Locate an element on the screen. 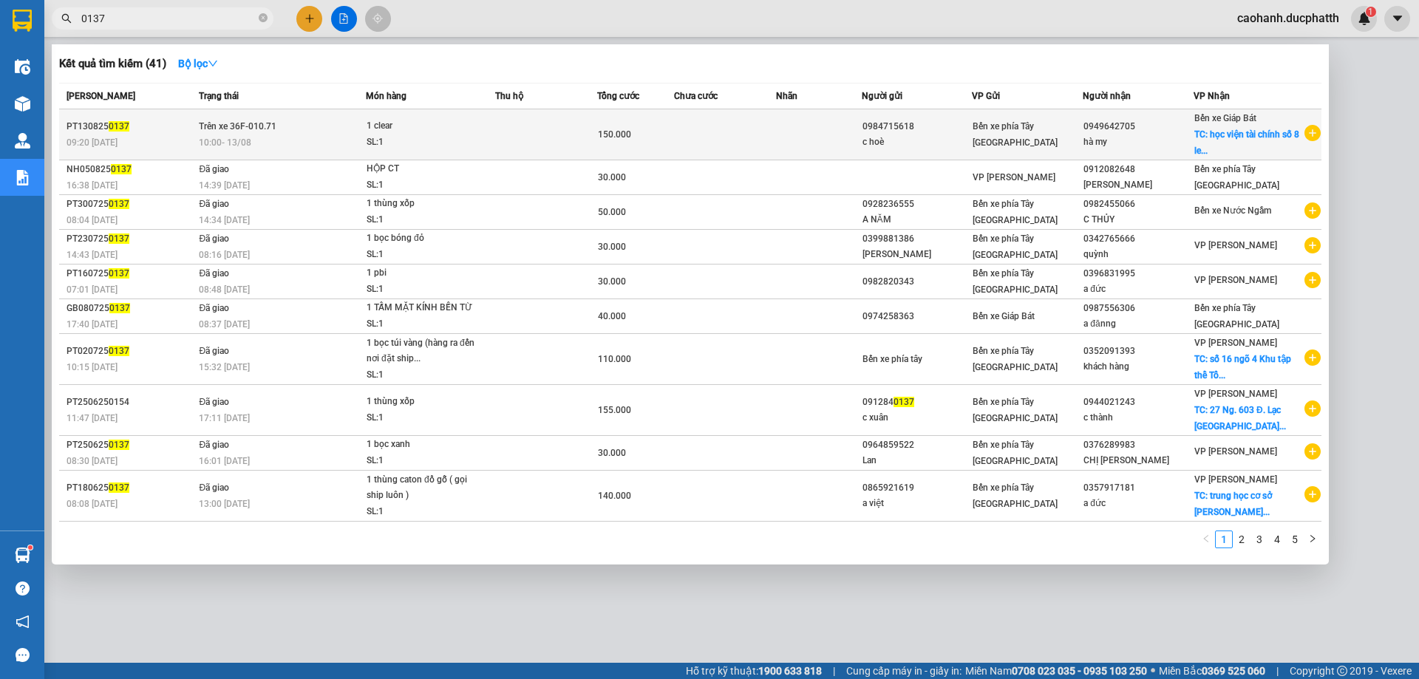  div: 1 bọc bóng đỏ is located at coordinates (422, 239).